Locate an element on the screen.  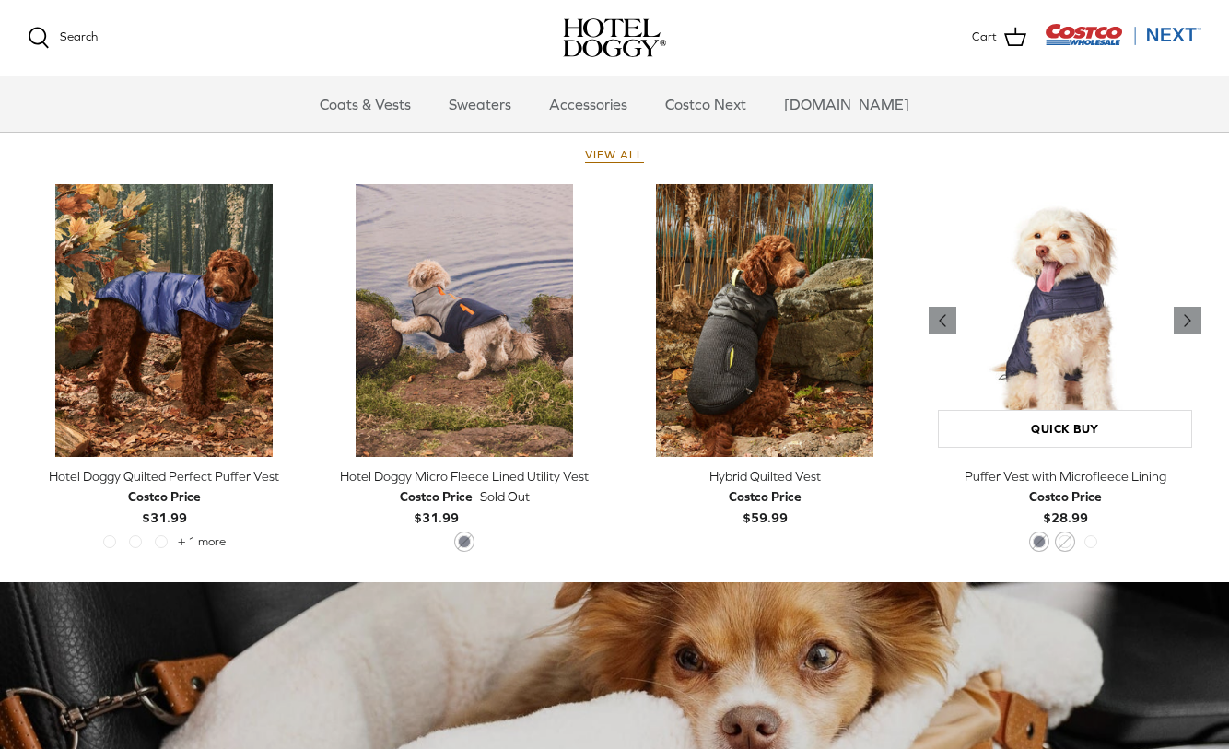
a: Quick buy is located at coordinates (1065, 429).